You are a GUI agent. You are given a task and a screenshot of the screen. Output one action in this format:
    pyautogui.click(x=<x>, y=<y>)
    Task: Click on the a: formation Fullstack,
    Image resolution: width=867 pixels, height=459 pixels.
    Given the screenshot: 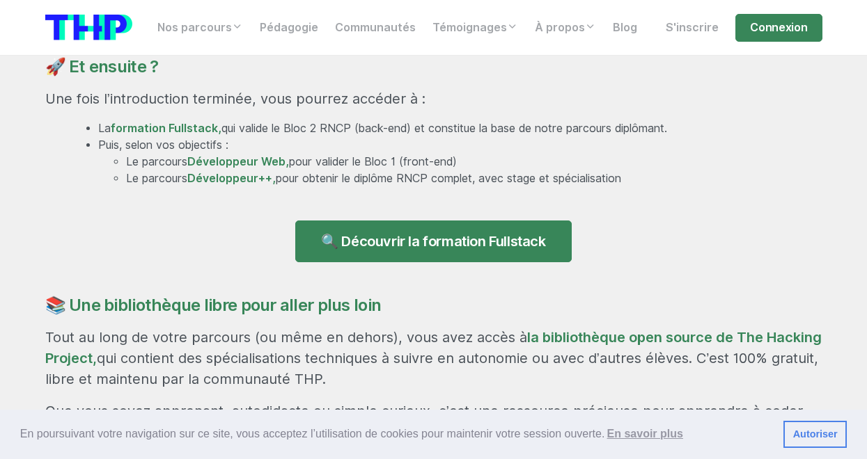 What is the action you would take?
    pyautogui.click(x=166, y=128)
    